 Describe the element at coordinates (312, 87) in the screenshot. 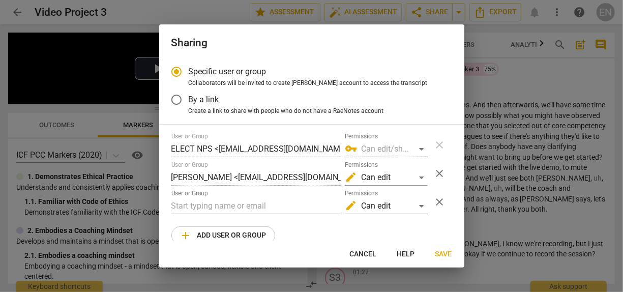

I see `div: Sharing type` at that location.